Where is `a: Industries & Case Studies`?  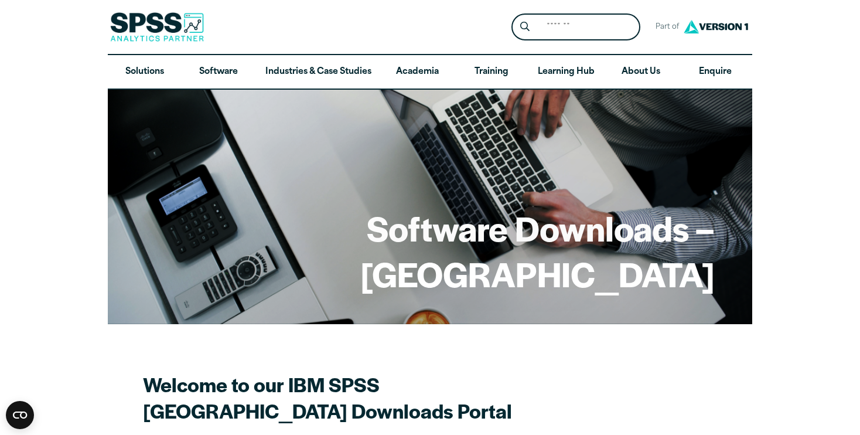 a: Industries & Case Studies is located at coordinates (318, 72).